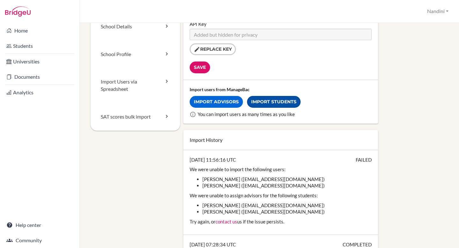  I want to click on span: COMPLETED, so click(357, 245).